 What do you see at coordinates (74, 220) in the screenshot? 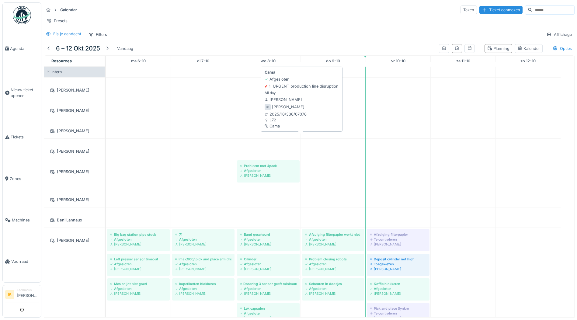
I see `div: Beni Lannaux` at bounding box center [74, 220].